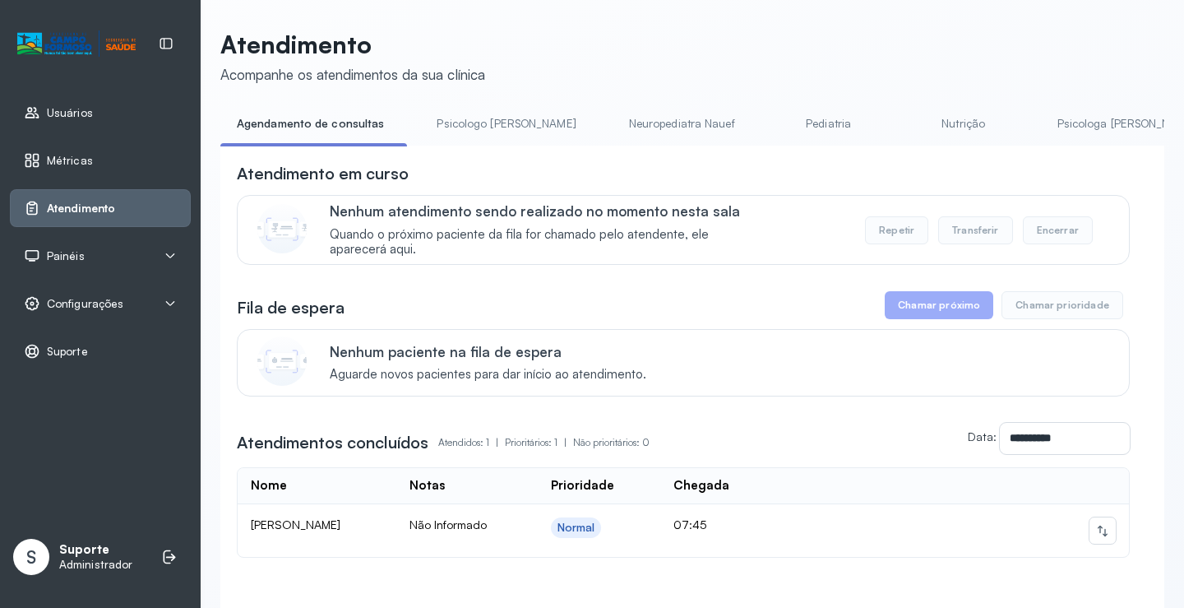  What do you see at coordinates (539, 442) in the screenshot?
I see `p: Prioritários: 1` at bounding box center [539, 442].